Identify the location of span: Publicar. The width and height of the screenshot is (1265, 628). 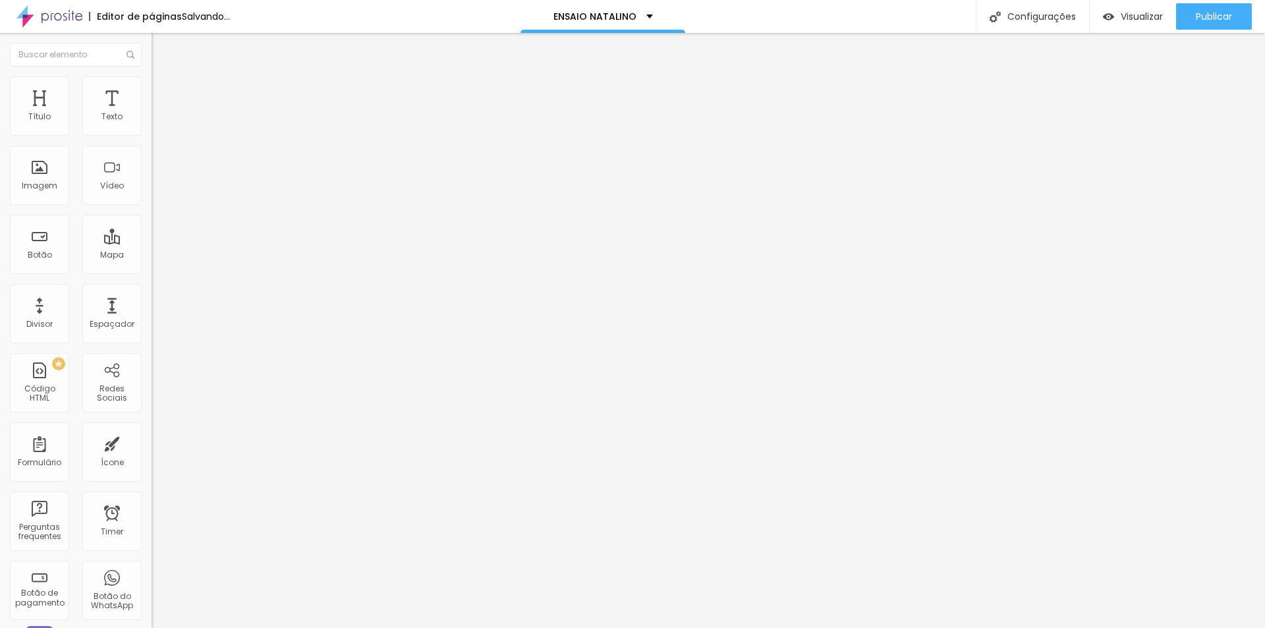
(1213, 16).